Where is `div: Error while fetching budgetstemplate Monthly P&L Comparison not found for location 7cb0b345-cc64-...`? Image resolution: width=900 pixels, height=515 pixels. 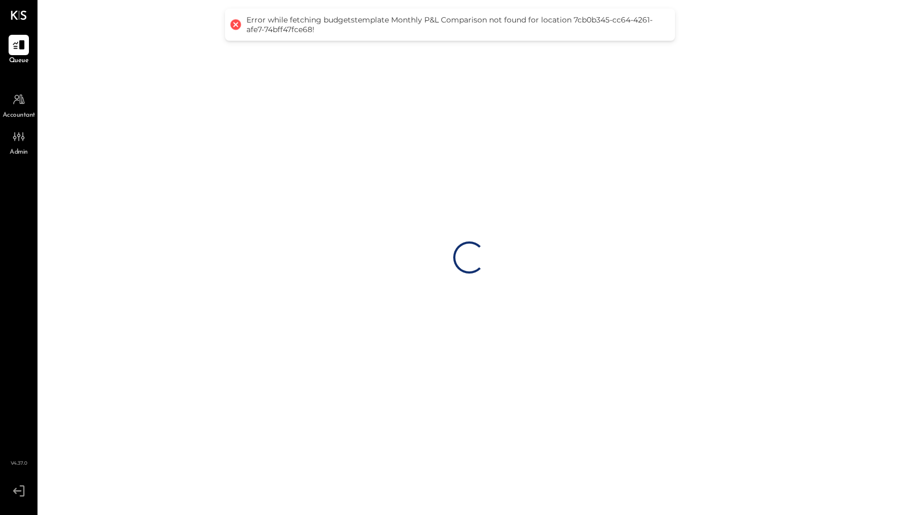
div: Error while fetching budgetstemplate Monthly P&L Comparison not found for location 7cb0b345-cc64-... is located at coordinates (455, 25).